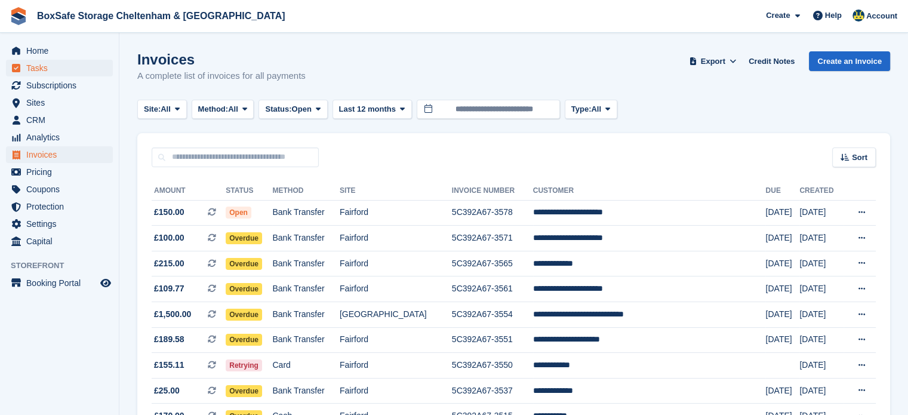 This screenshot has height=415, width=908. I want to click on span: £109.77, so click(169, 288).